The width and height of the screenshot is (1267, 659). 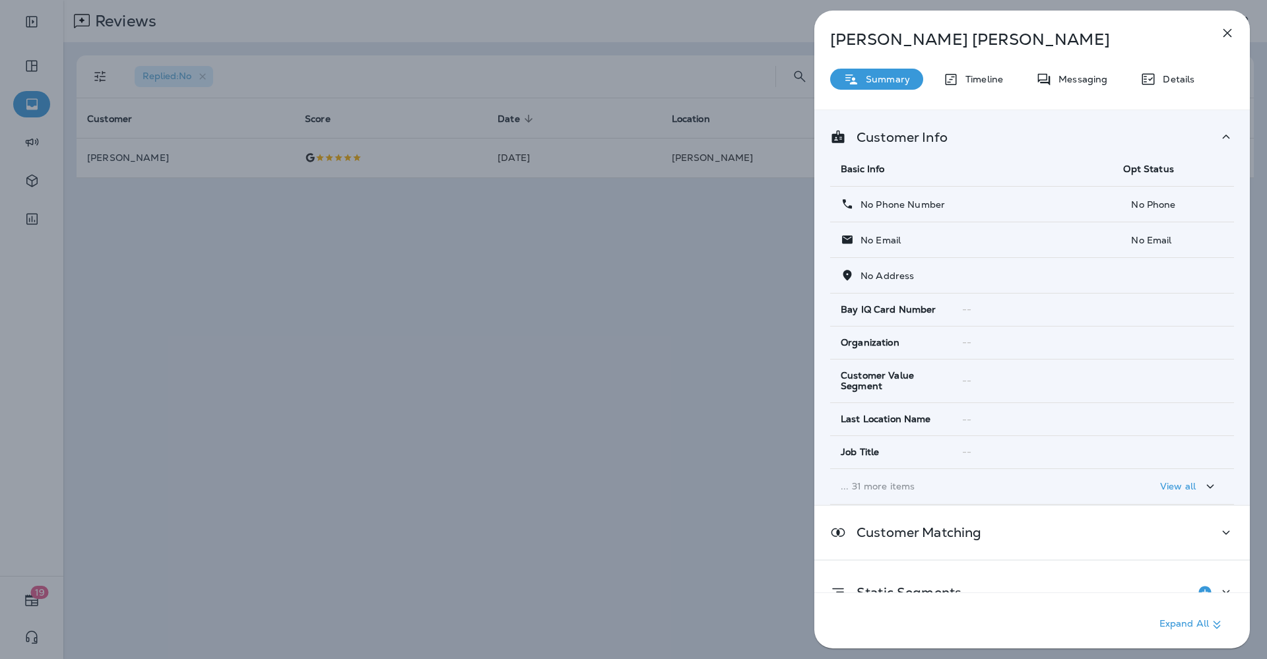 I want to click on button: Add to Static Segment, so click(x=1205, y=593).